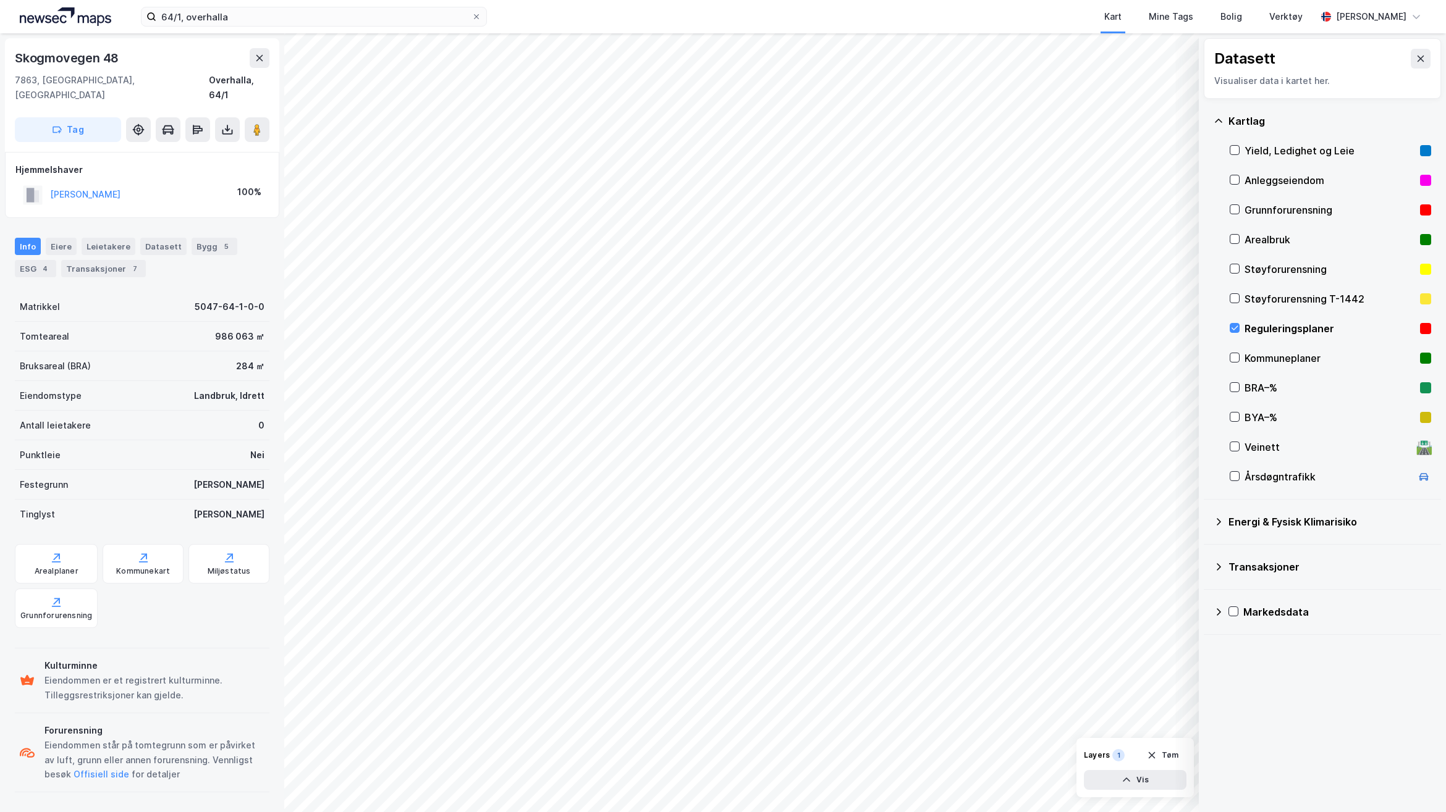  Describe the element at coordinates (1415, 783) in the screenshot. I see `div: Kontrollprogram for chat` at that location.